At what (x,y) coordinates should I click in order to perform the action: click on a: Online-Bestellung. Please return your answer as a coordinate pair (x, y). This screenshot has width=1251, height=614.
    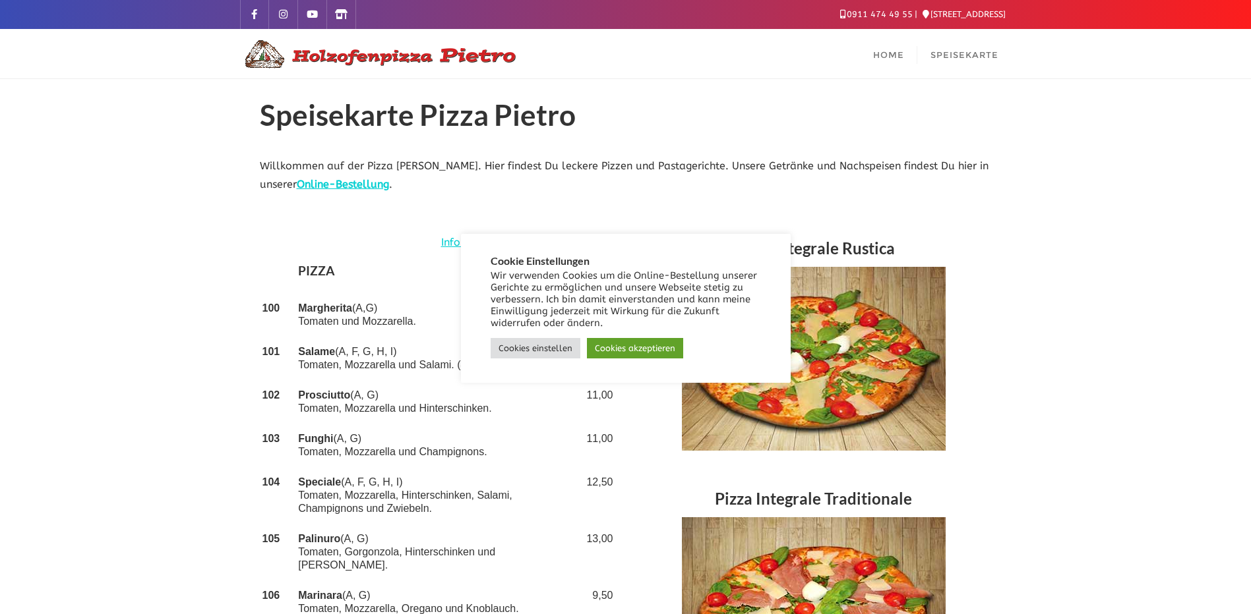
    Looking at the image, I should click on (343, 184).